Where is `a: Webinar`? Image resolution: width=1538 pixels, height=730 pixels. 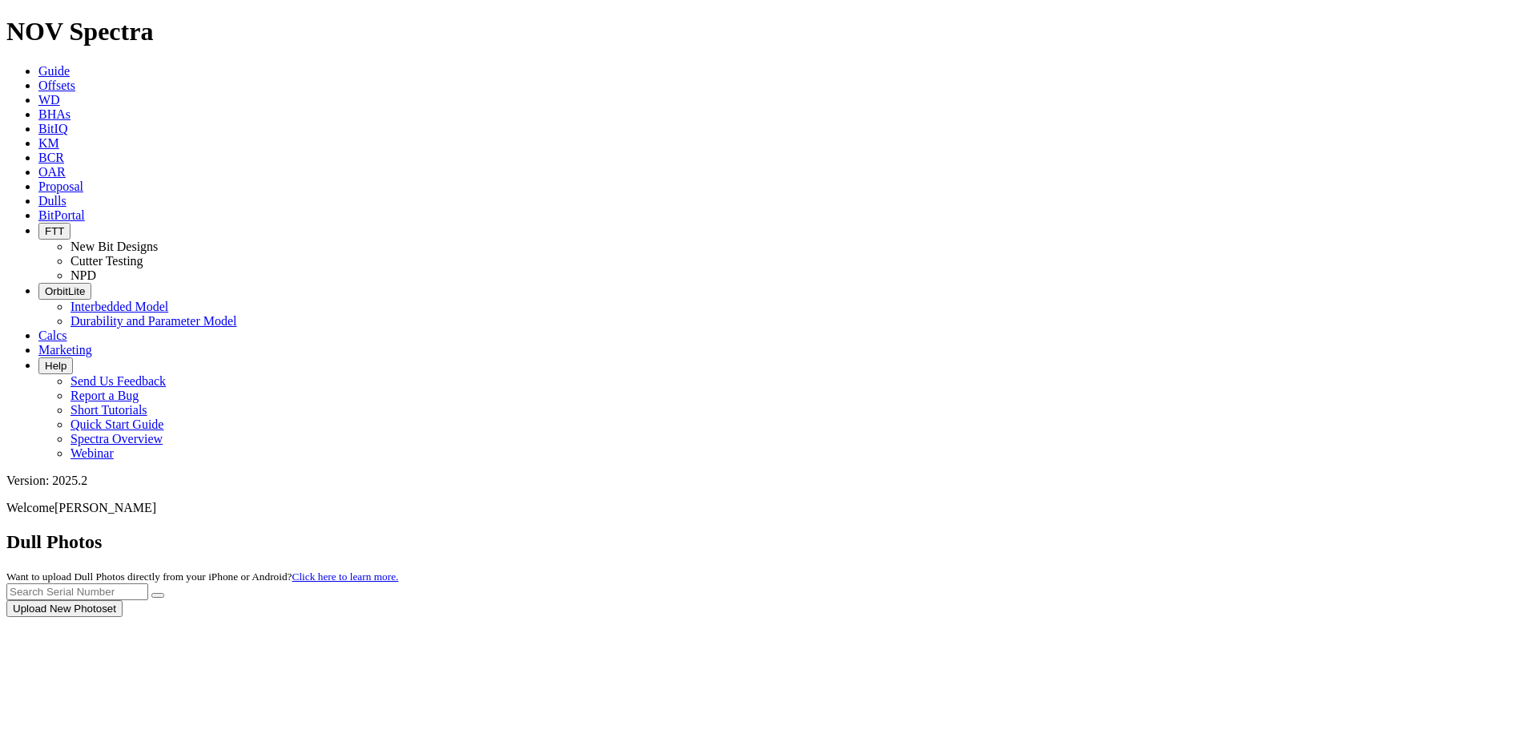 a: Webinar is located at coordinates (92, 453).